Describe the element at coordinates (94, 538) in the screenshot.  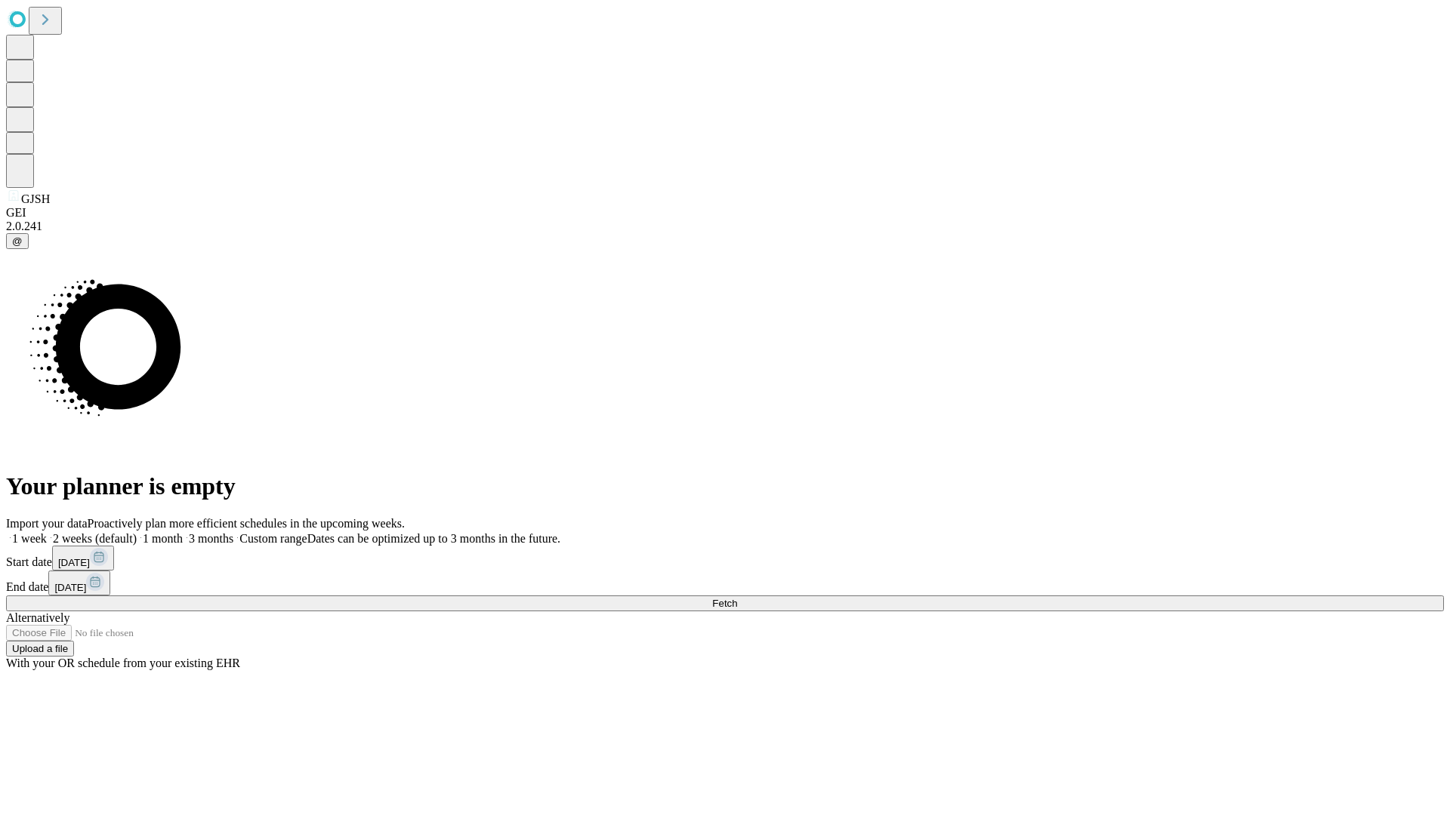
I see `span: 2 weeks (default)` at that location.